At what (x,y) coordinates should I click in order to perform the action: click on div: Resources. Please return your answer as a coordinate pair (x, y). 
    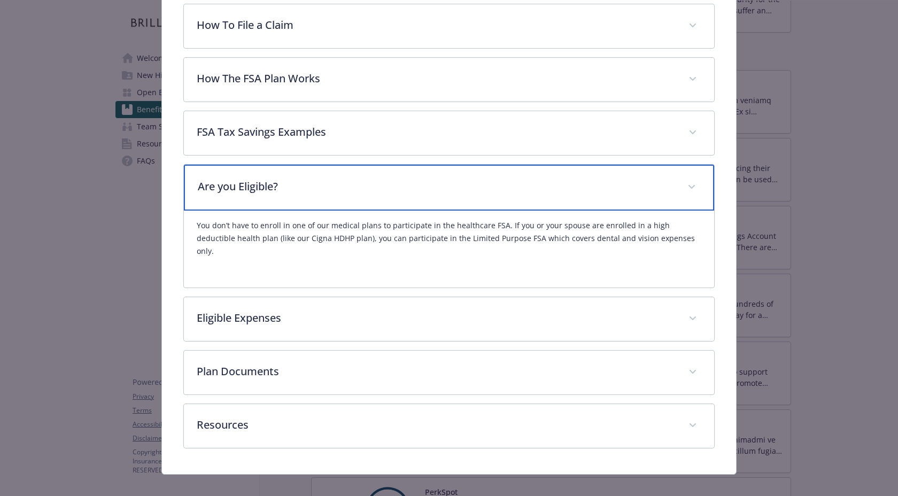
    Looking at the image, I should click on (449, 426).